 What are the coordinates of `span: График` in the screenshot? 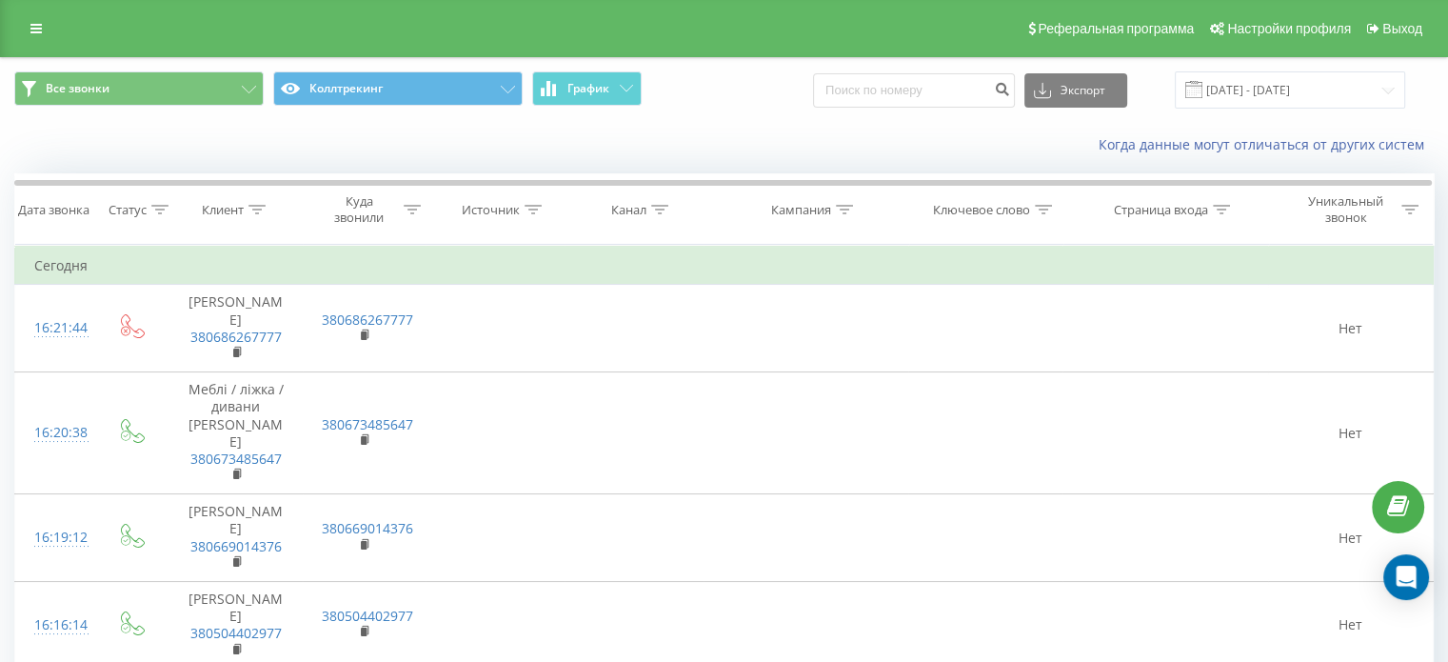 It's located at (588, 89).